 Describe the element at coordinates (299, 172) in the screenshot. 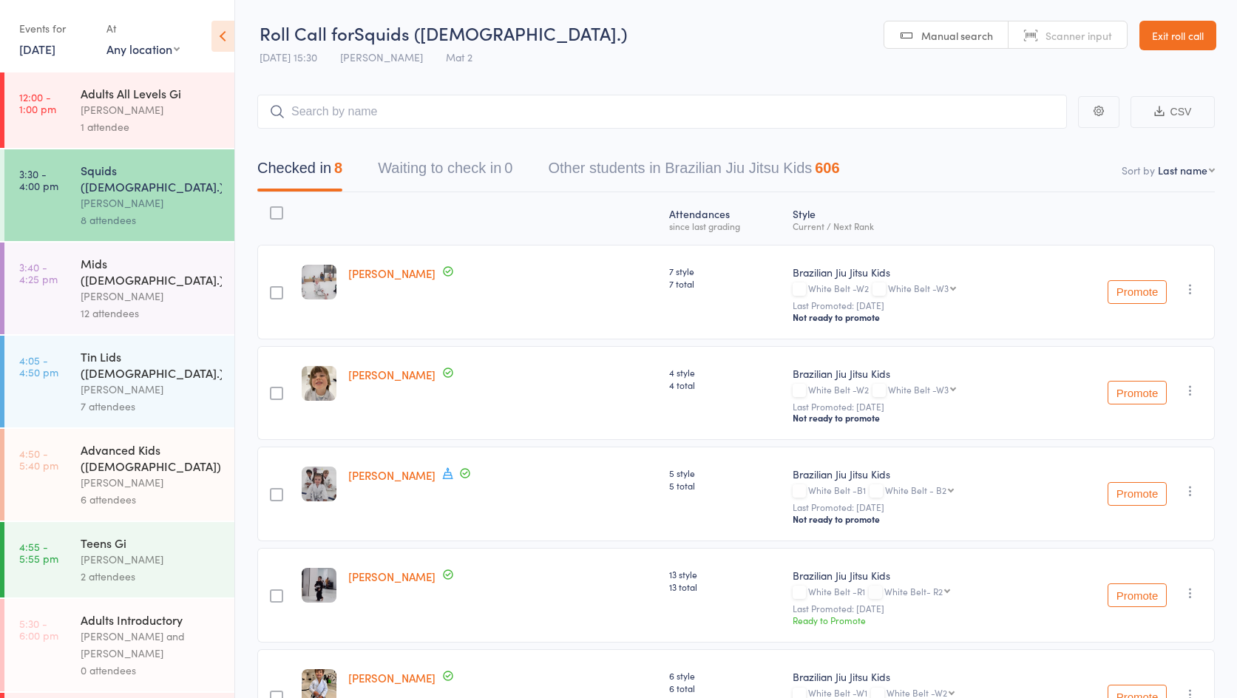

I see `button: Checked in8` at that location.